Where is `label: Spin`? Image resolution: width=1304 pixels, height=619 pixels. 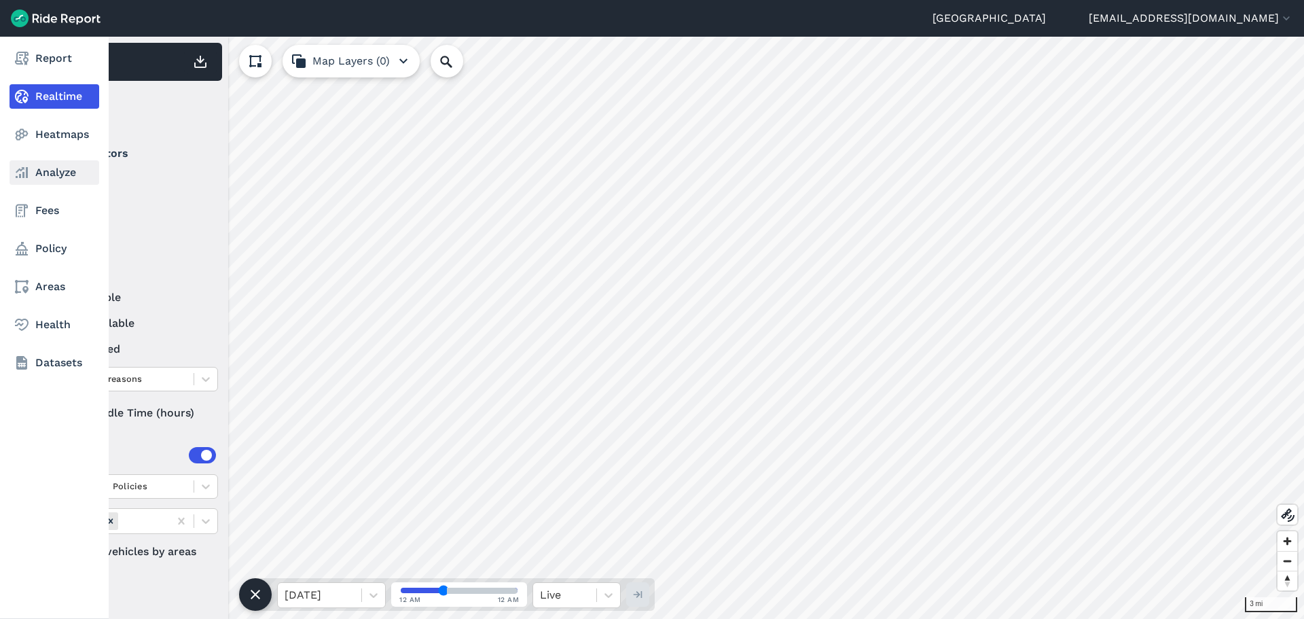
label: Spin is located at coordinates (137, 207).